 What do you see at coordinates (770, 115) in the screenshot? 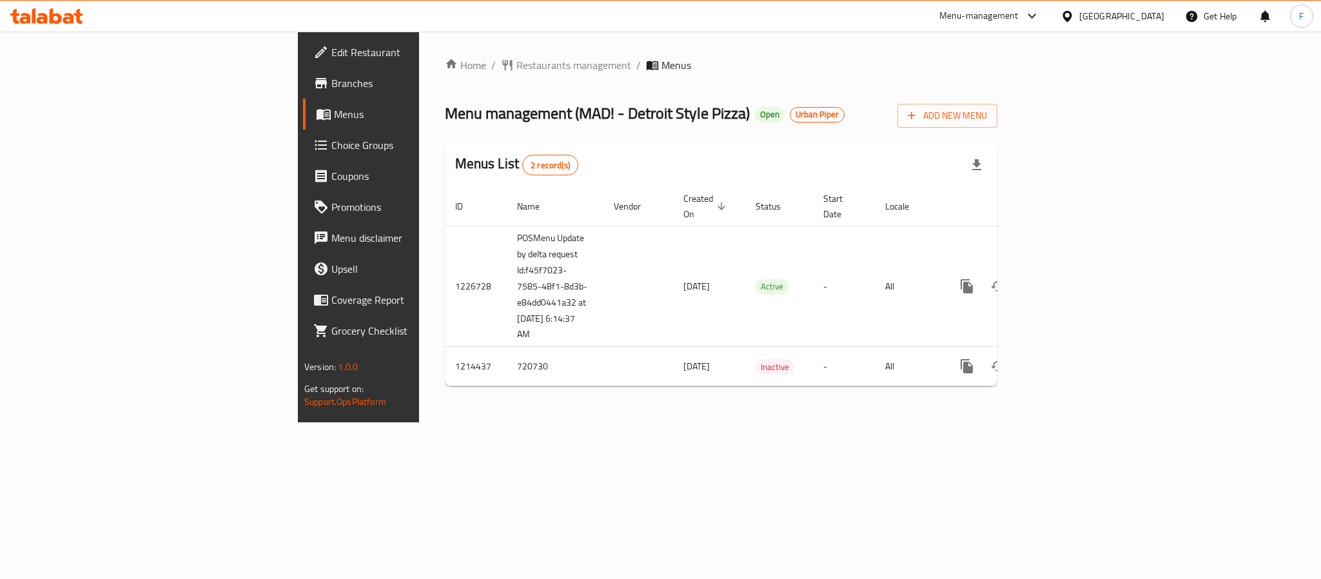
I see `div: Open` at bounding box center [770, 115].